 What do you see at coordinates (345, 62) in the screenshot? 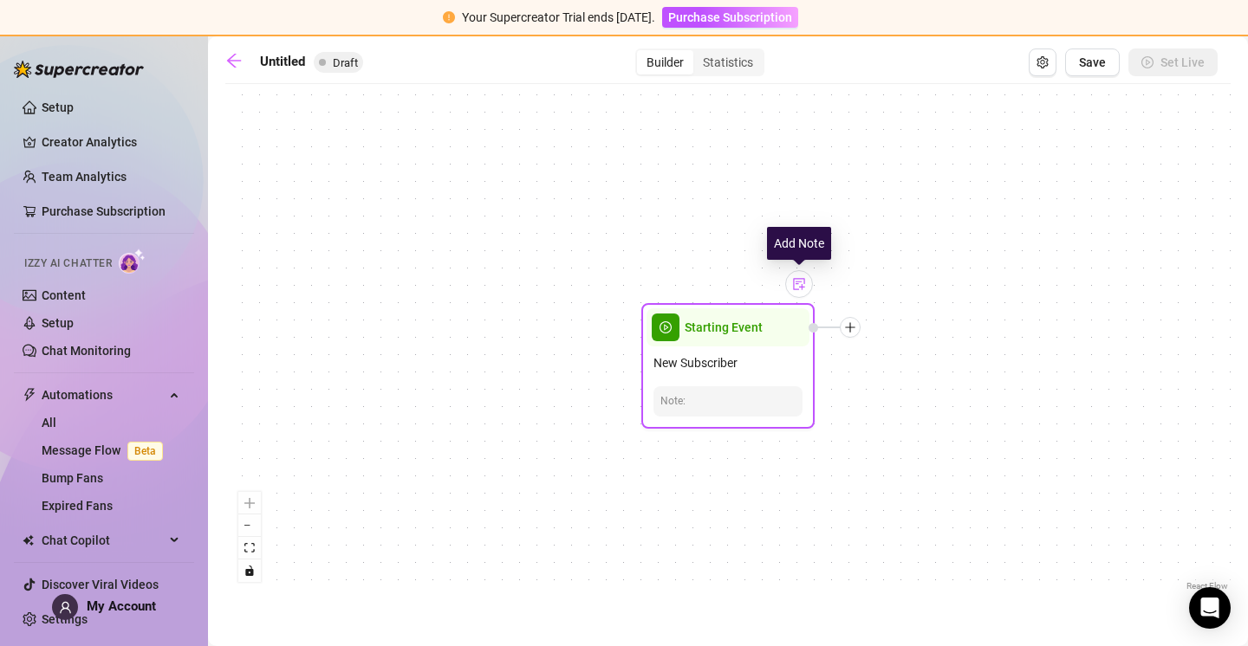
I see `span: Draft` at bounding box center [345, 62].